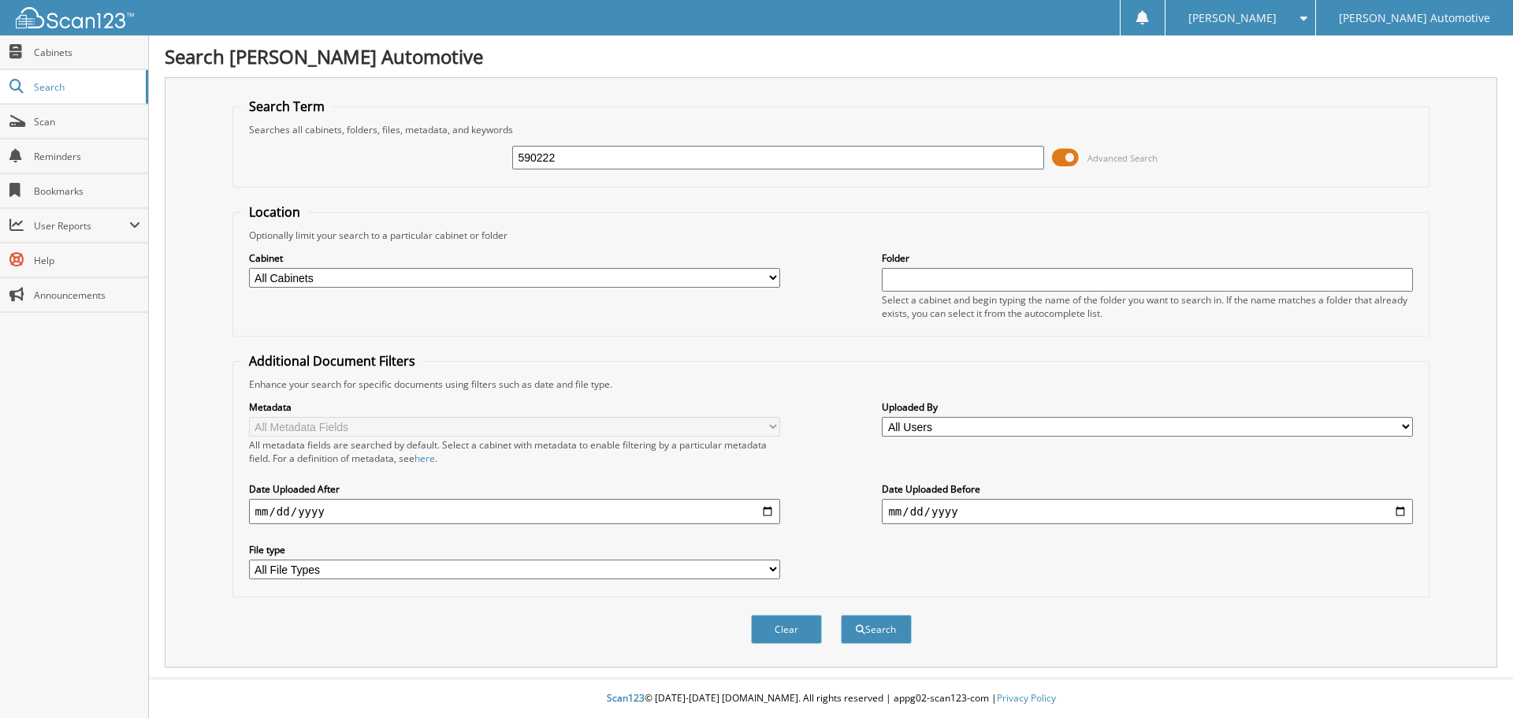 This screenshot has height=718, width=1513. I want to click on span: Reminders, so click(87, 156).